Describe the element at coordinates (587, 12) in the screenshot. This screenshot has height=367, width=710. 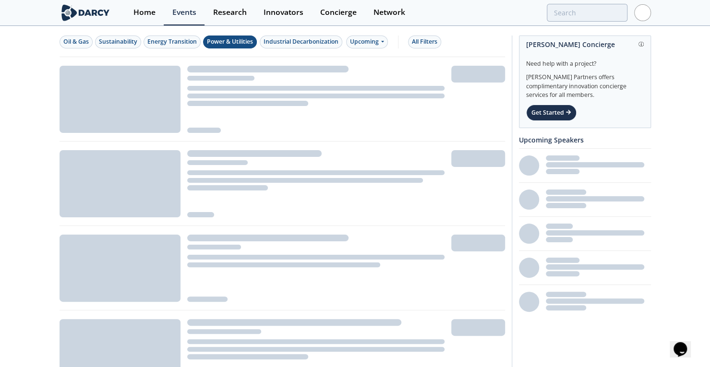
I see `input: Advanced Search` at that location.